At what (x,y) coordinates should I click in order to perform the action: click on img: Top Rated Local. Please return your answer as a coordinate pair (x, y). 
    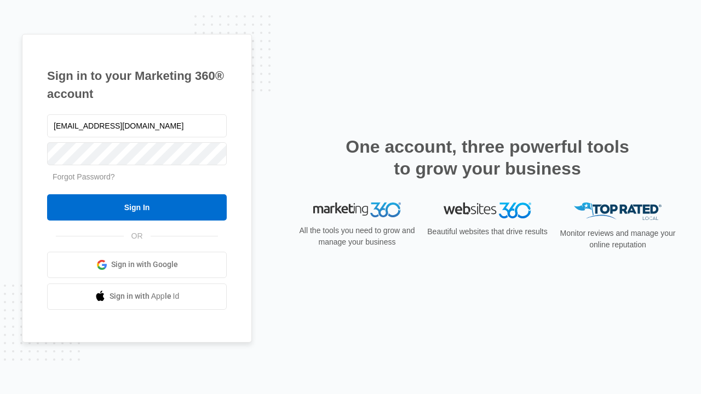
    Looking at the image, I should click on (618, 211).